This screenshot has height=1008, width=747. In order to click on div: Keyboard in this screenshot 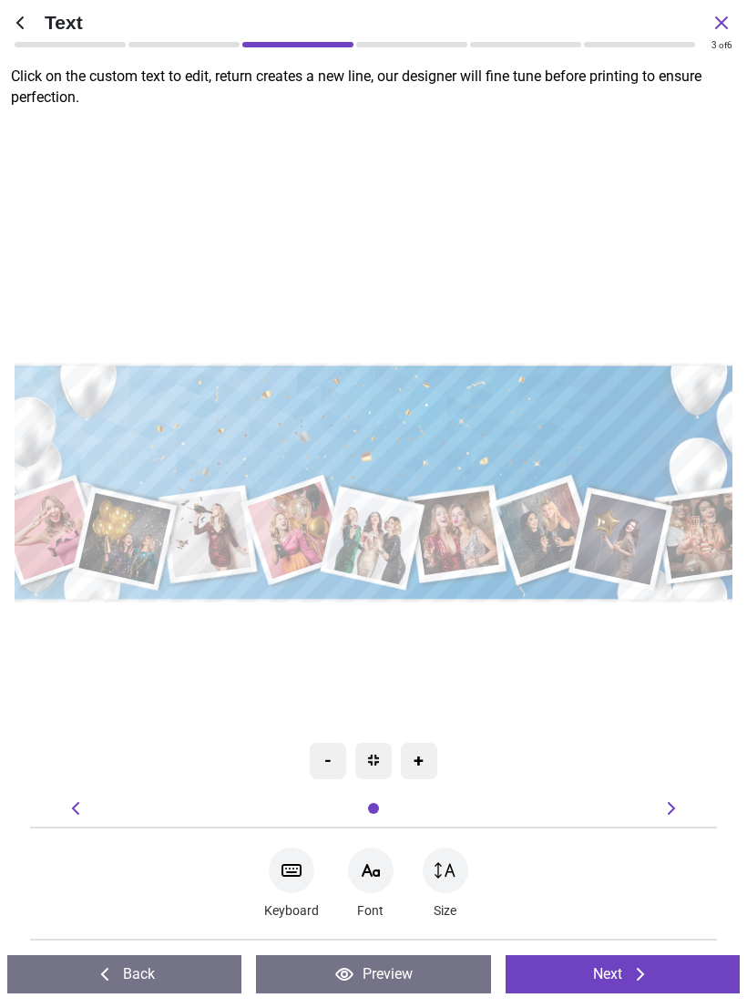, I will do `click(292, 883)`.